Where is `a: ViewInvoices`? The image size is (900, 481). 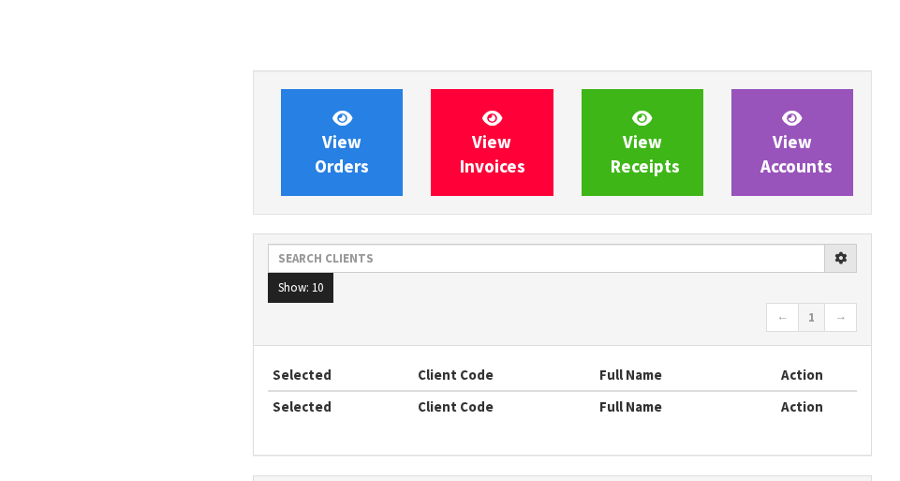 a: ViewInvoices is located at coordinates (492, 142).